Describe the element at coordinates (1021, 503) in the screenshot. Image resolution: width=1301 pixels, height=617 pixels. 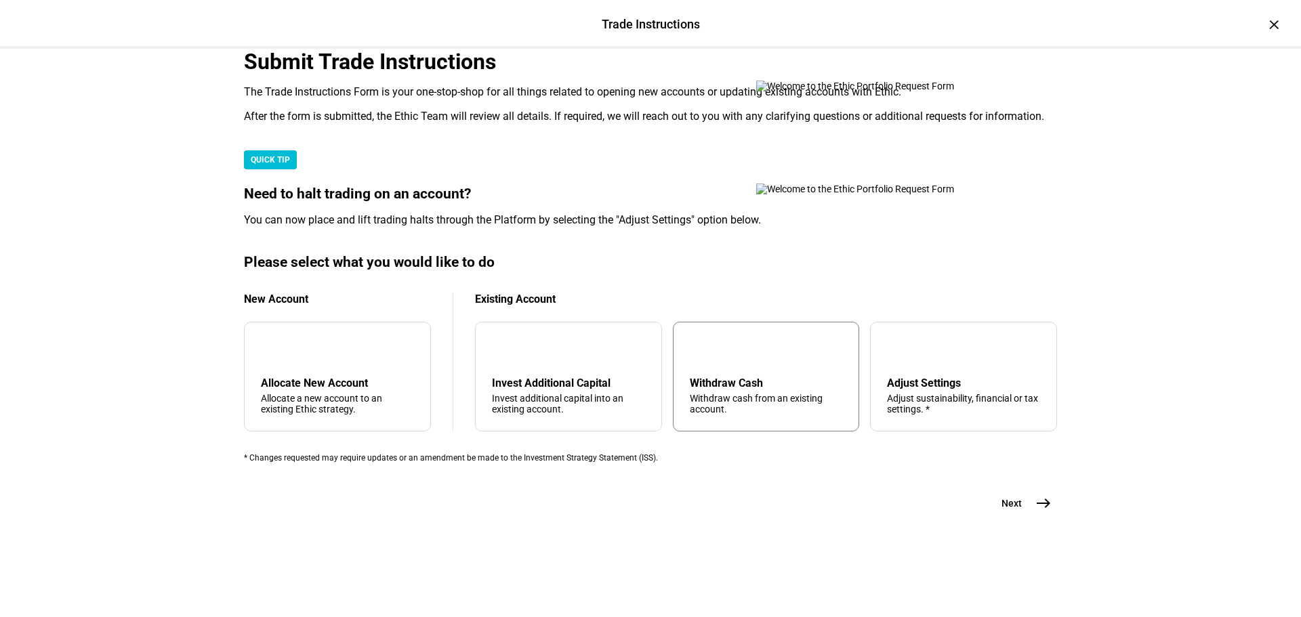
I see `button: Next` at that location.